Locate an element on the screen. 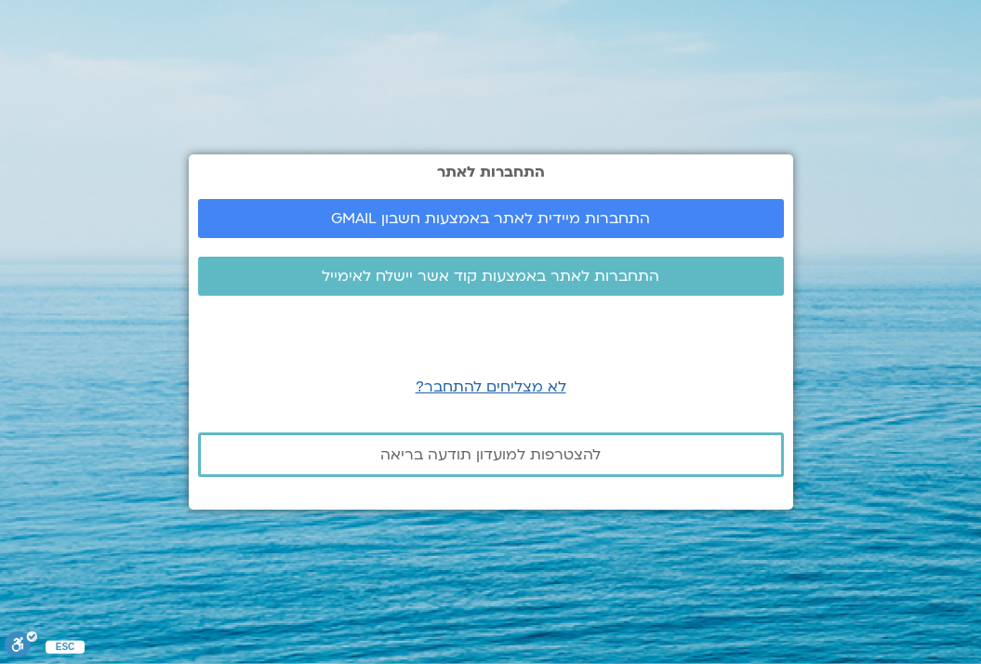 This screenshot has width=981, height=664. a: להצטרפות למועדון תודעה בריאה is located at coordinates (491, 455).